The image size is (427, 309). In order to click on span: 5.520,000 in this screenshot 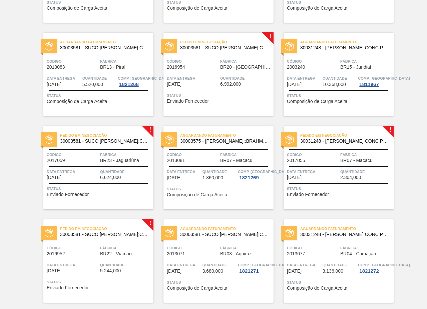, I will do `click(93, 84)`.